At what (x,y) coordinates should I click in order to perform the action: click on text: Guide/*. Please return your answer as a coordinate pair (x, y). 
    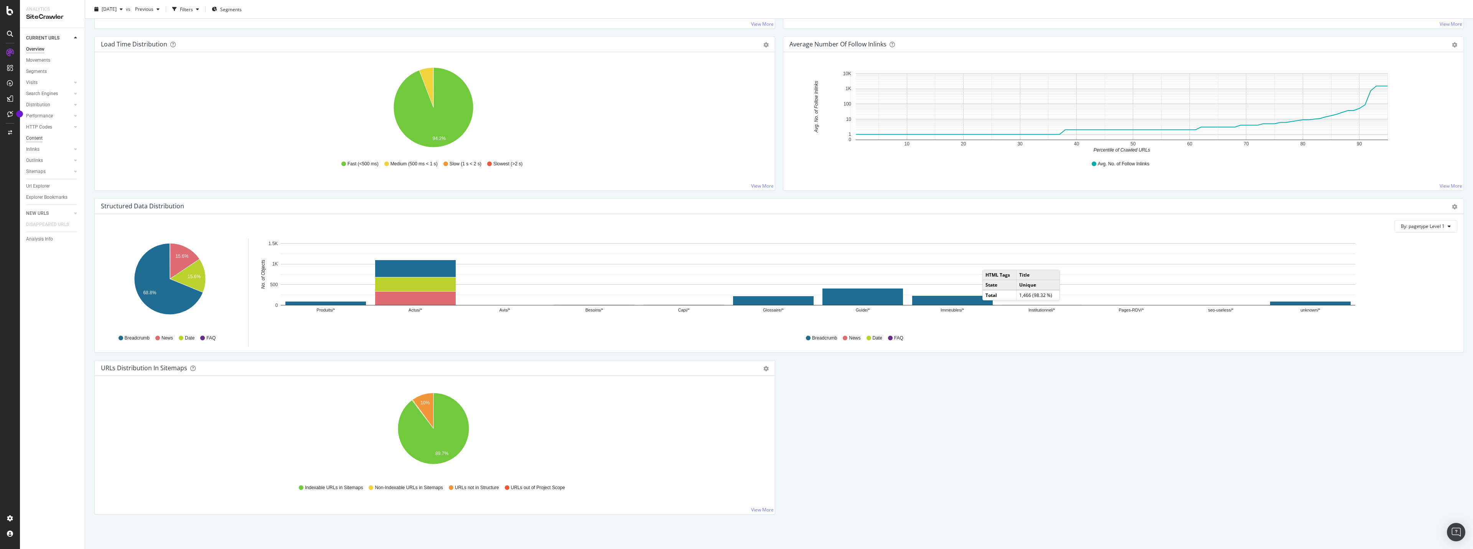
    Looking at the image, I should click on (863, 310).